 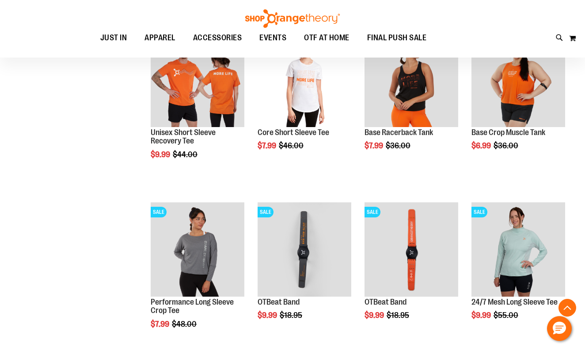 I want to click on a: Base Crop Muscle Tank, so click(x=508, y=132).